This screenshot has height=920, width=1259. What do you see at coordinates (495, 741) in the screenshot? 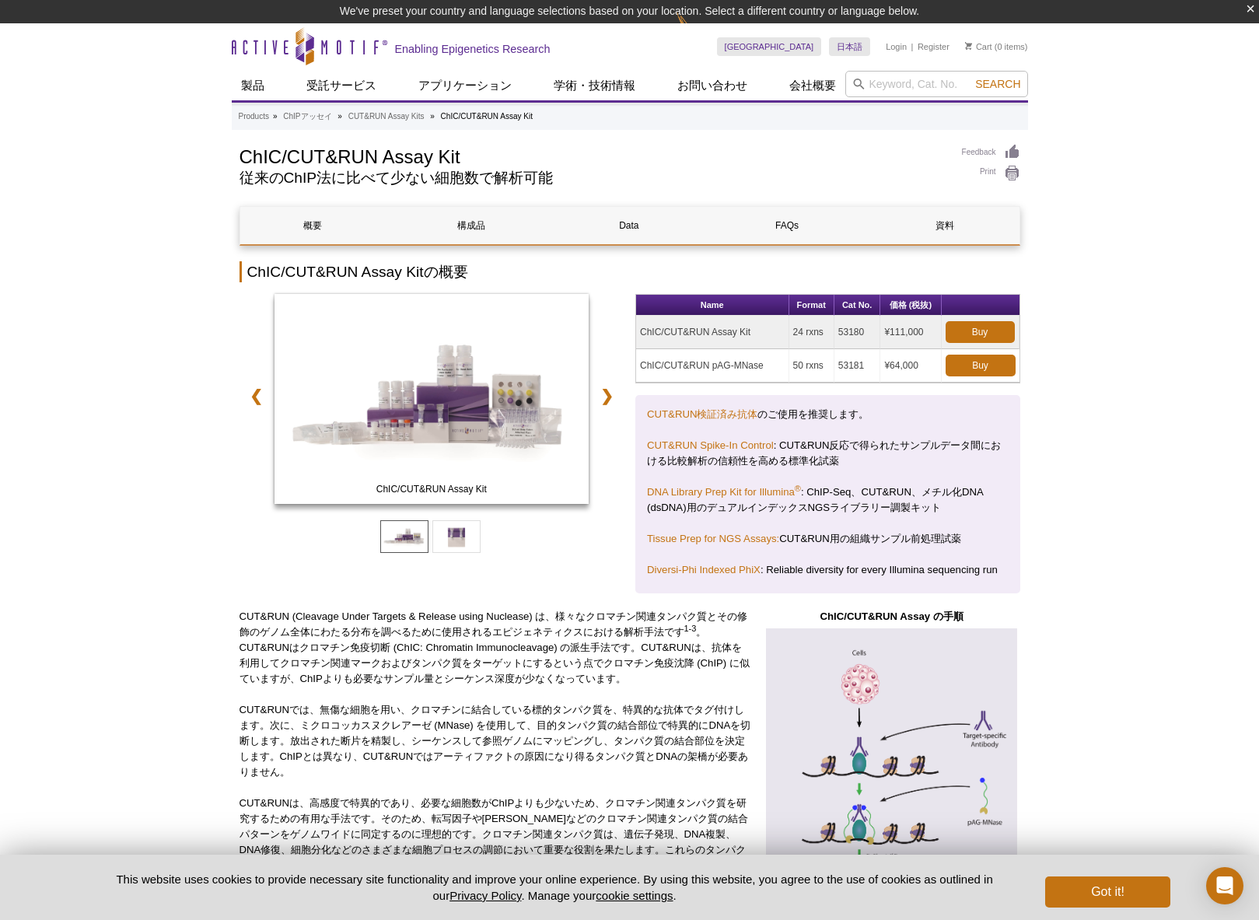
I see `p: CUT&RUNでは、無傷な細胞を用い、クロマチンに結合している標的タンパク質を、特異的な抗体でタグ付けします。次に、ミクロコッカスヌクレアーゼ (MNase) を使用して、目的タンパク質の結合部...` at bounding box center [495, 741].